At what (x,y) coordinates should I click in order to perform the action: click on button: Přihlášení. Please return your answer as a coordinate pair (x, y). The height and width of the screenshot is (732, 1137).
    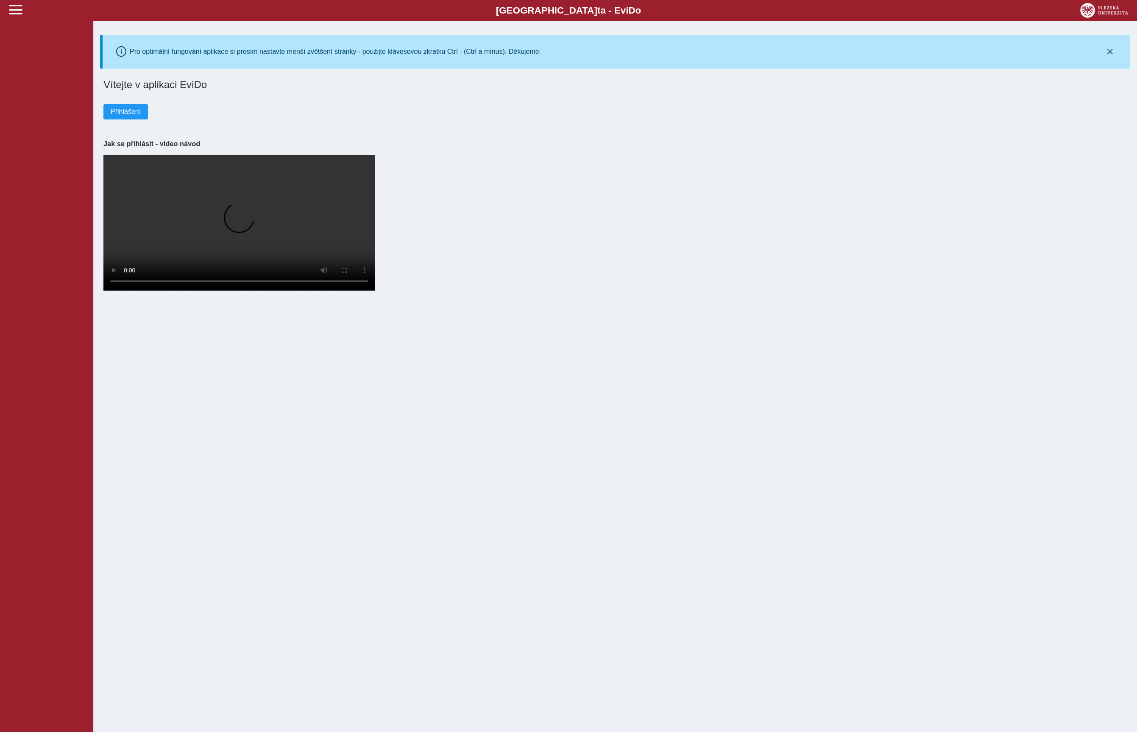
    Looking at the image, I should click on (125, 112).